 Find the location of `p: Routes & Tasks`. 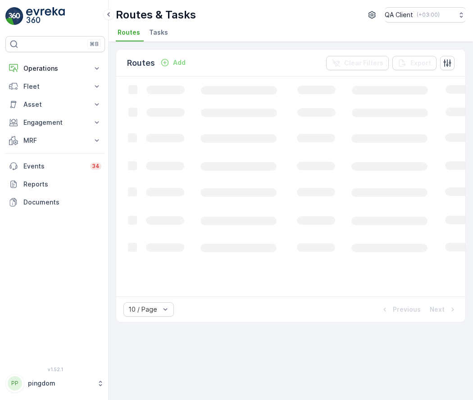

p: Routes & Tasks is located at coordinates (156, 15).